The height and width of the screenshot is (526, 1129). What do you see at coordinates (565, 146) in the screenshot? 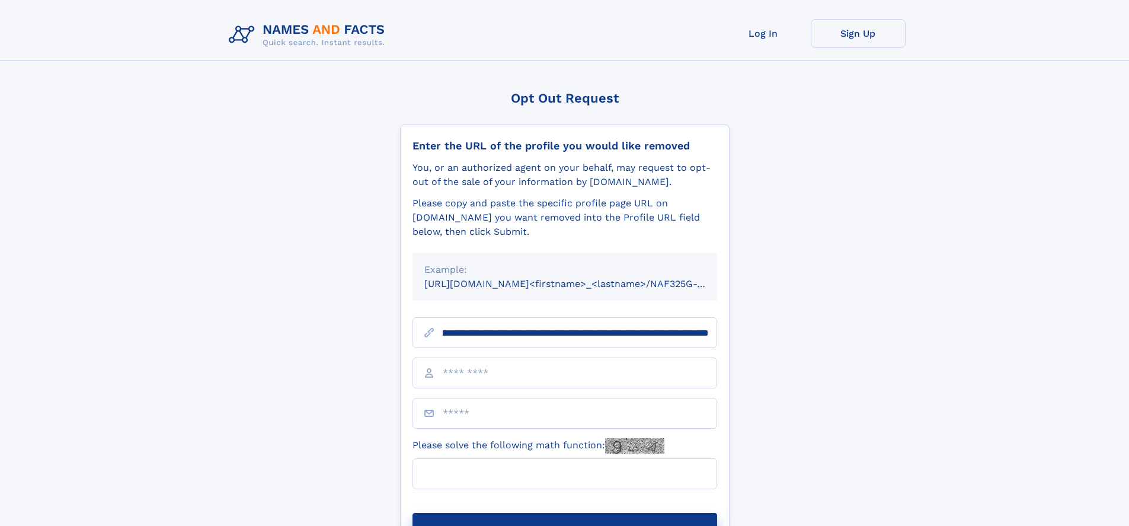
I see `div: Enter the URL of the profile you would like removed` at bounding box center [565, 146].